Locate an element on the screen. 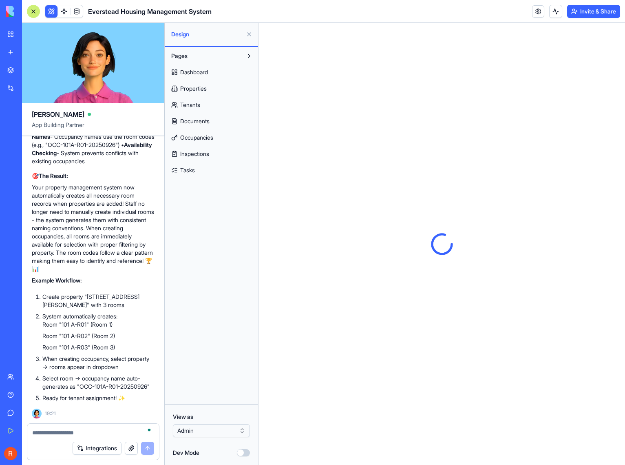  span: Documents is located at coordinates (195, 121).